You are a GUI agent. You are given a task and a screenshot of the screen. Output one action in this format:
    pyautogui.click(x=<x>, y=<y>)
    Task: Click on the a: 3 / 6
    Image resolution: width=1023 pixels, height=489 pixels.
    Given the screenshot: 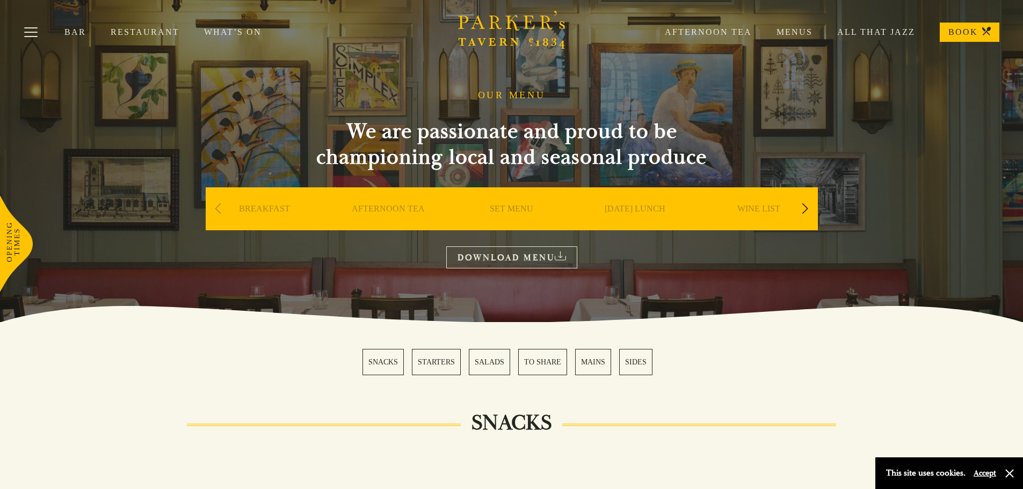 What is the action you would take?
    pyautogui.click(x=489, y=362)
    